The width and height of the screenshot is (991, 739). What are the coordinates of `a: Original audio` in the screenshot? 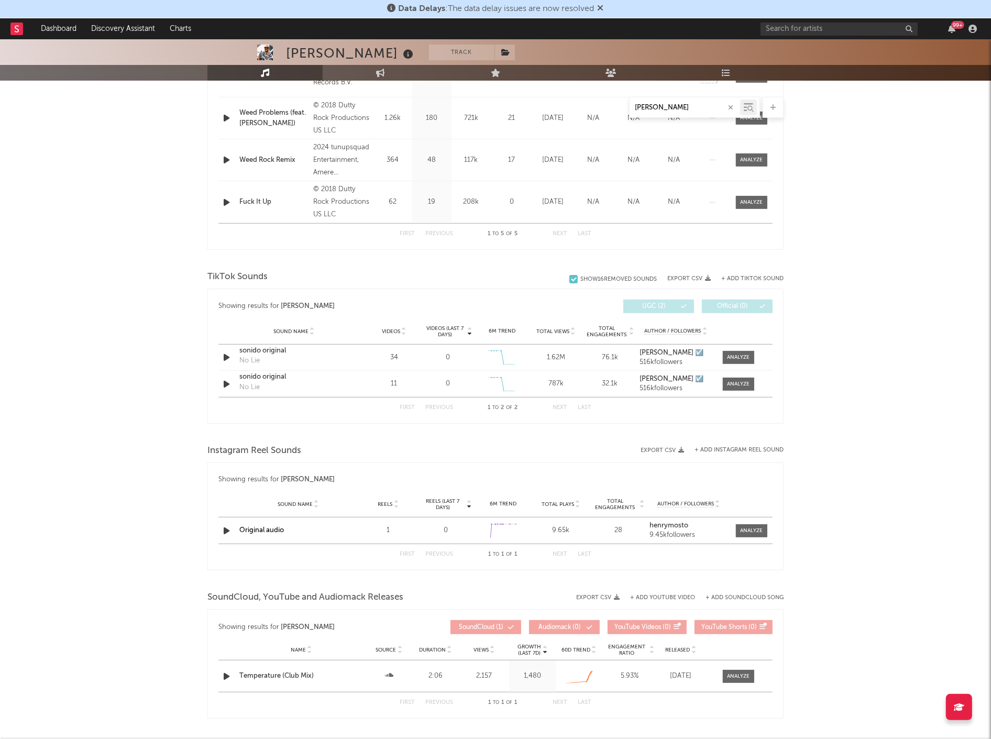 It's located at (261, 530).